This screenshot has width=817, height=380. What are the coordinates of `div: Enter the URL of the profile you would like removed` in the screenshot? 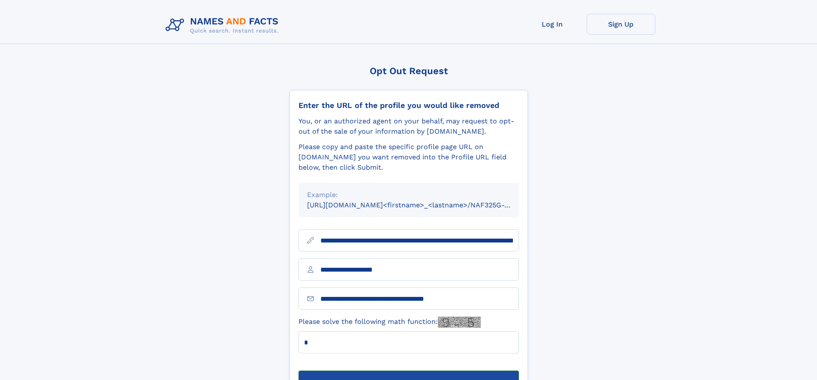 It's located at (409, 105).